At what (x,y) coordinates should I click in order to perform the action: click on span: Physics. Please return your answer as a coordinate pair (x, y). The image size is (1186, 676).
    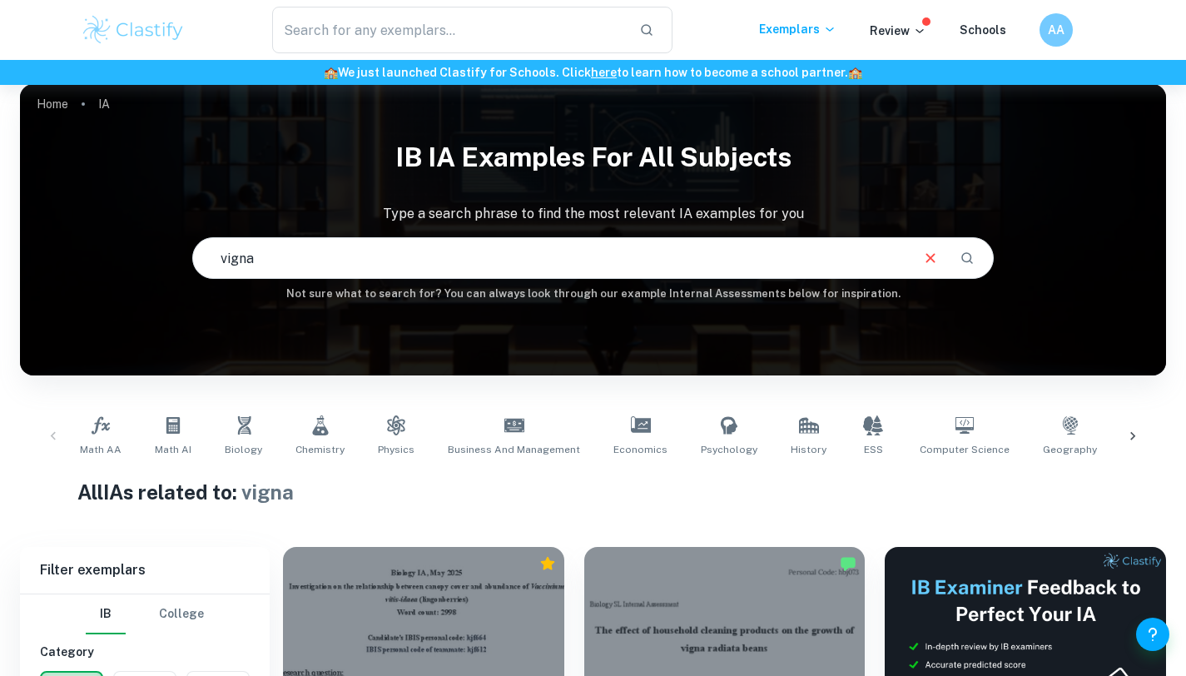
    Looking at the image, I should click on (396, 449).